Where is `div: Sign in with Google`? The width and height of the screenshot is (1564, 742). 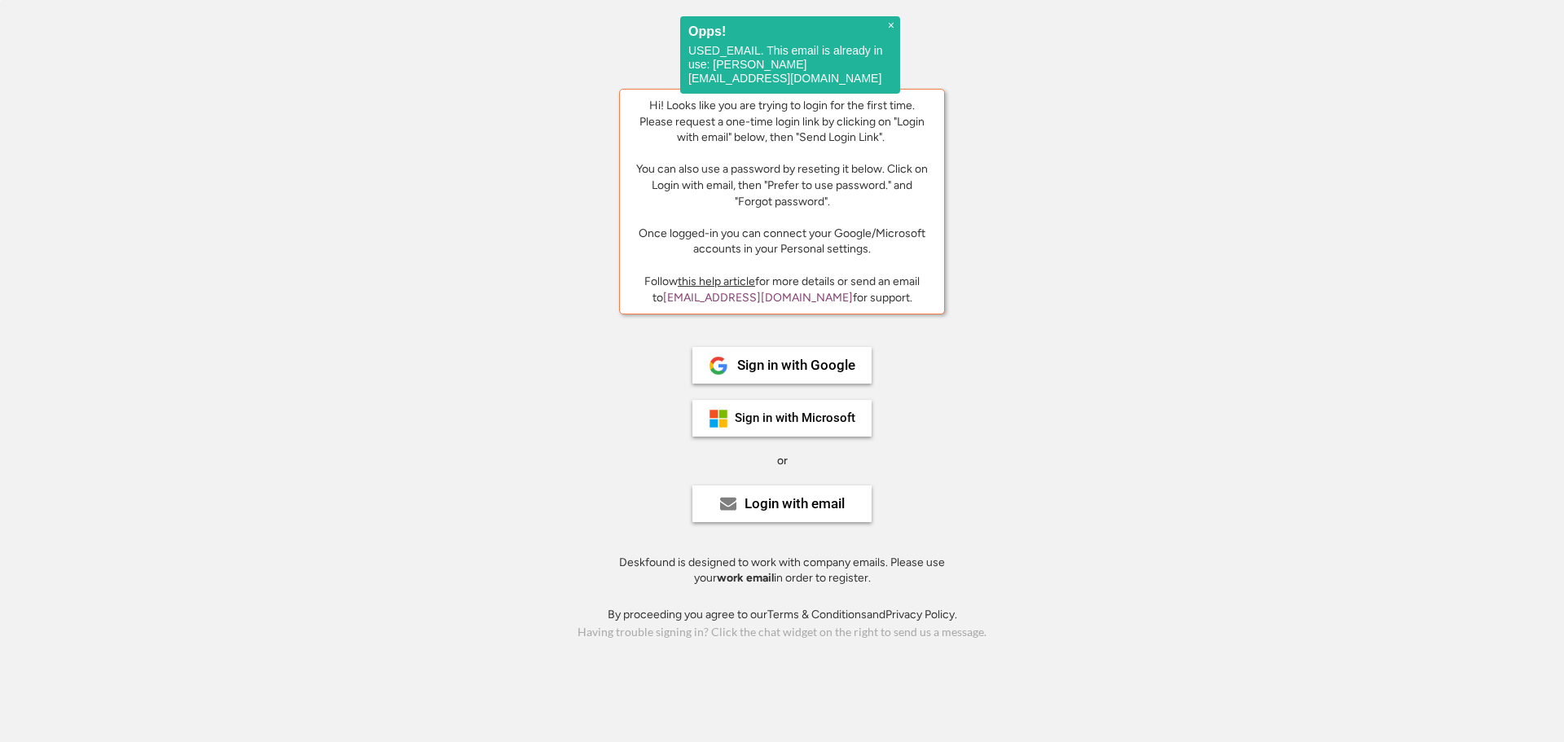
div: Sign in with Google is located at coordinates (796, 365).